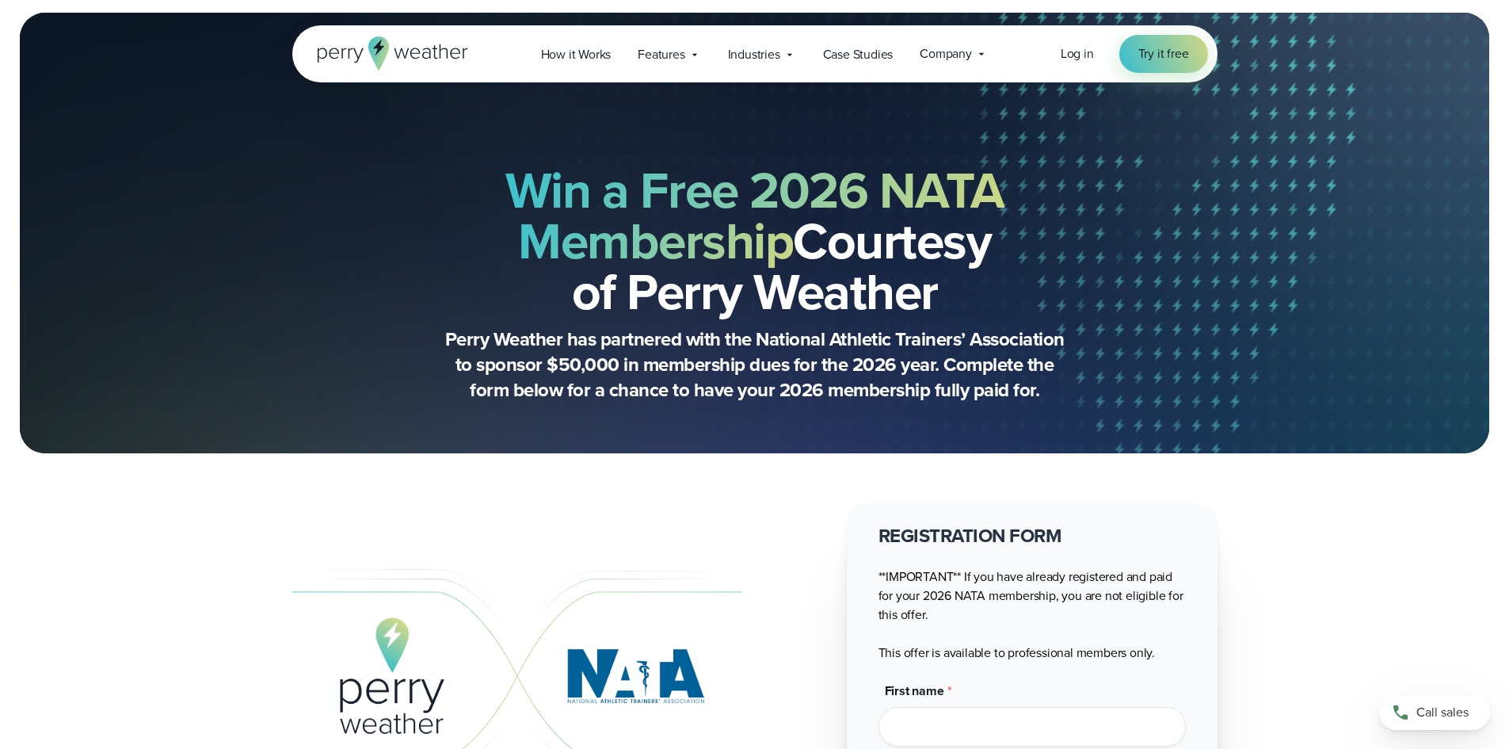 Image resolution: width=1509 pixels, height=749 pixels. I want to click on span: Case Studies, so click(858, 55).